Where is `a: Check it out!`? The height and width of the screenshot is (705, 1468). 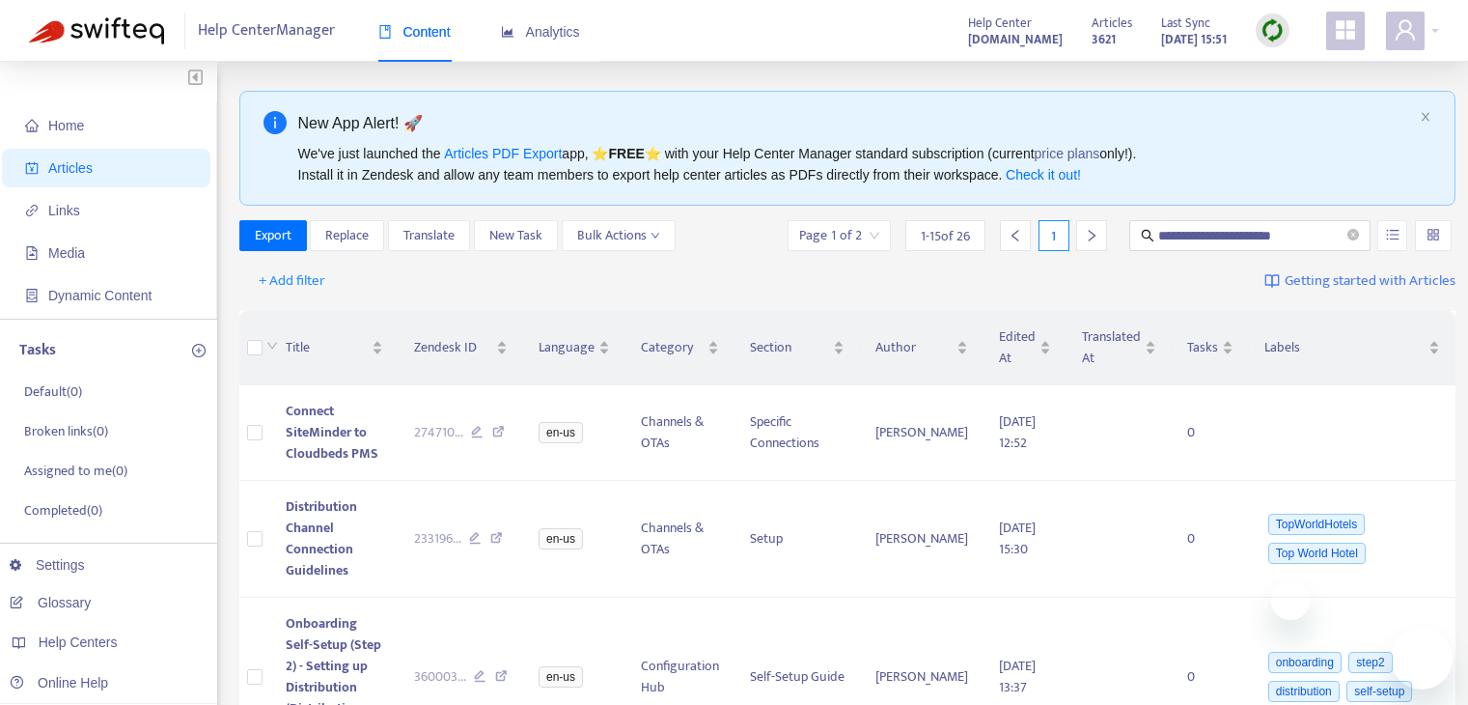
a: Check it out! is located at coordinates (1043, 175).